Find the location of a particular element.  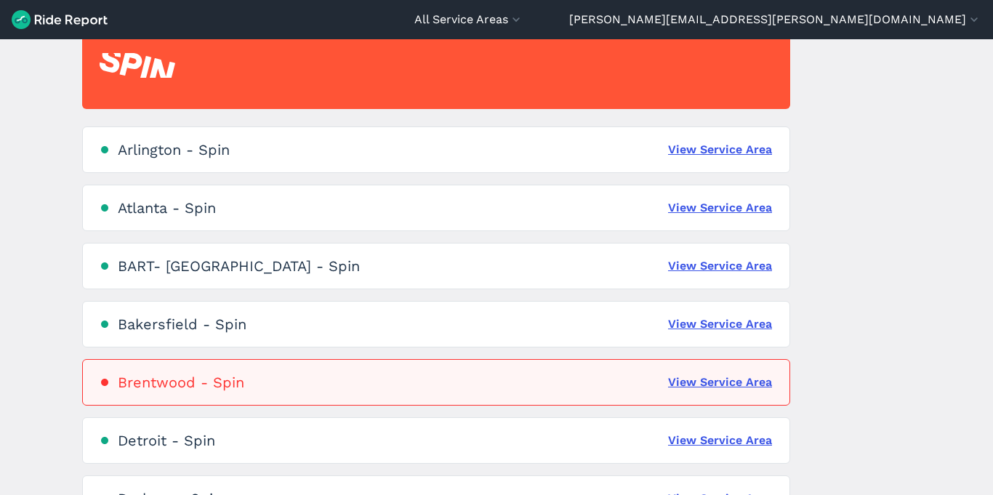

div: Brentwood - Spin is located at coordinates (181, 382).